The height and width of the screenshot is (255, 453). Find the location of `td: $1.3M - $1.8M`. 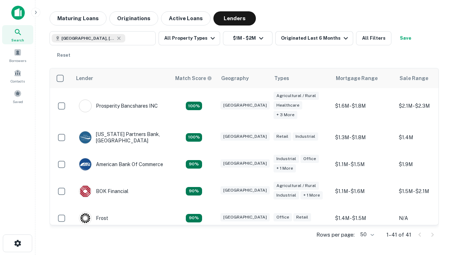

td: $1.3M - $1.8M is located at coordinates (364, 137).